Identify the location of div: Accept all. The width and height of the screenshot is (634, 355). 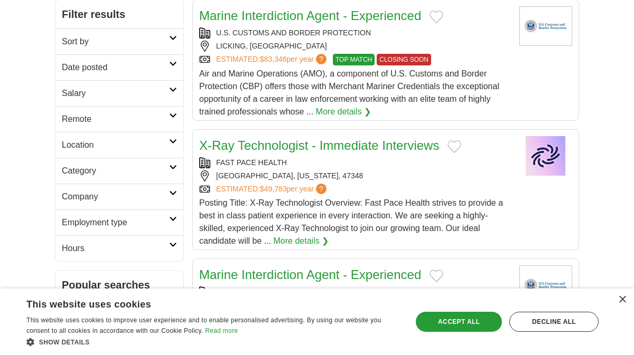
(458, 322).